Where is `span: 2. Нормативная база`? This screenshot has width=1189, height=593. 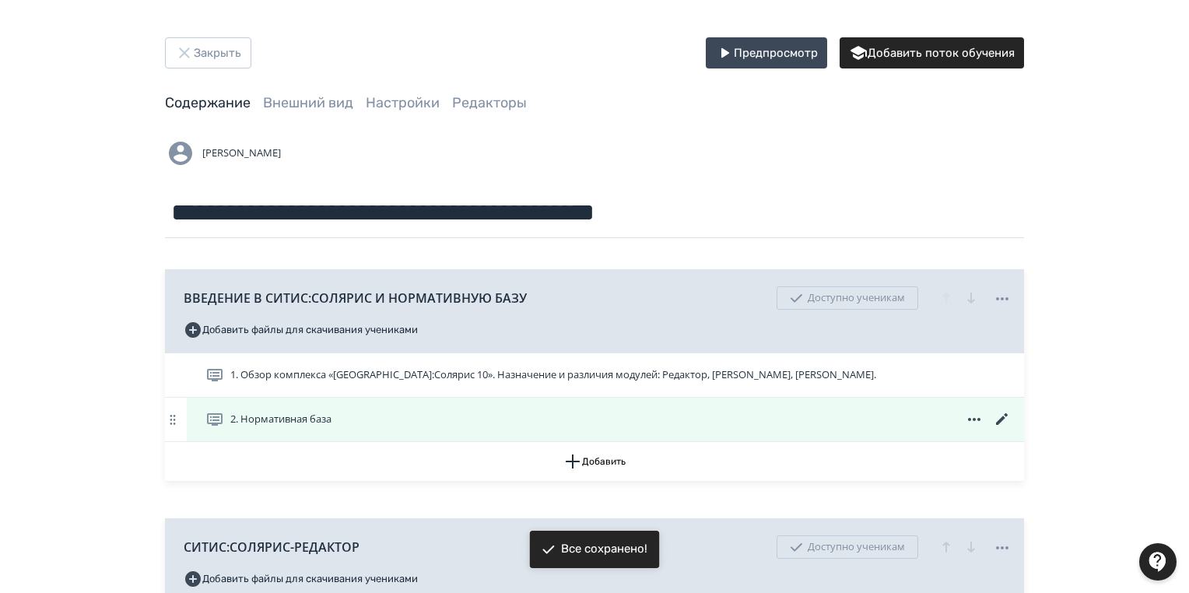 span: 2. Нормативная база is located at coordinates (281, 419).